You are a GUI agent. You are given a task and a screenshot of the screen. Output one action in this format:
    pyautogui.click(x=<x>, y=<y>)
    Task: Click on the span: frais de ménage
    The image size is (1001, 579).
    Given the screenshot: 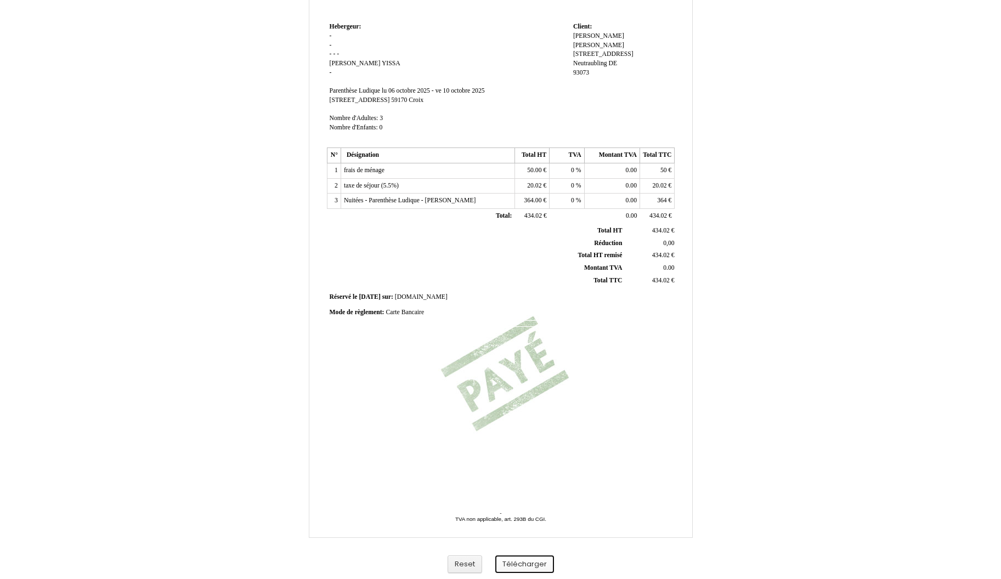 What is the action you would take?
    pyautogui.click(x=364, y=170)
    